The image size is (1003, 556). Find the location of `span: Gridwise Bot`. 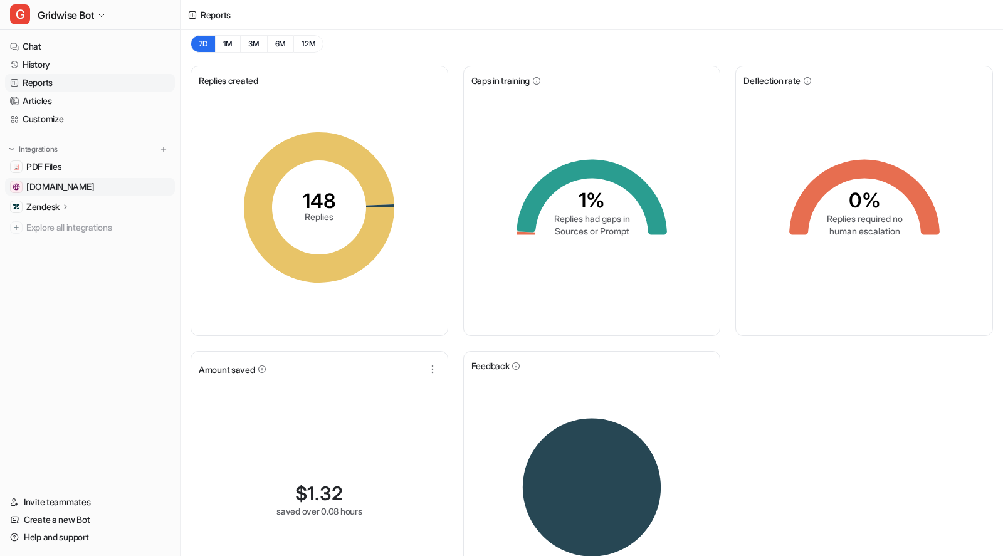

span: Gridwise Bot is located at coordinates (66, 15).